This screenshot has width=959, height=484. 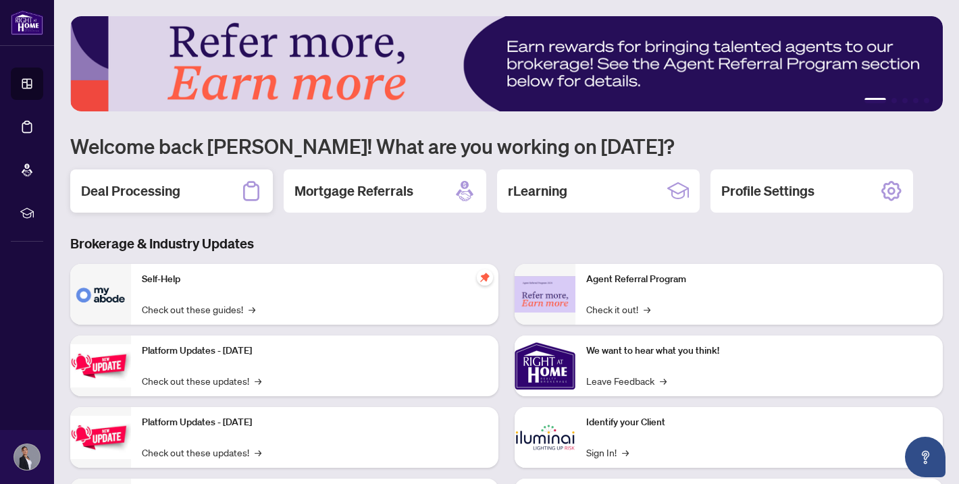 I want to click on h2: Profile Settings, so click(x=768, y=191).